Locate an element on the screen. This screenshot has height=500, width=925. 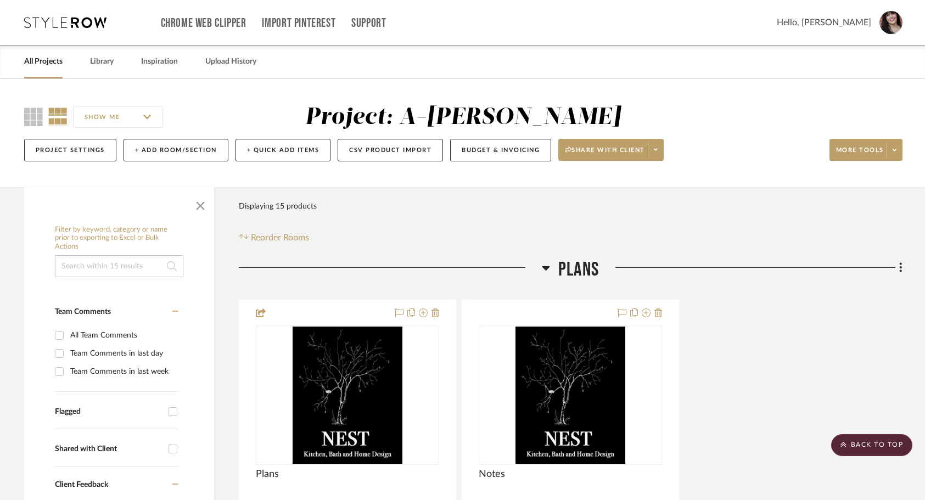
span: Share with client is located at coordinates (605, 154).